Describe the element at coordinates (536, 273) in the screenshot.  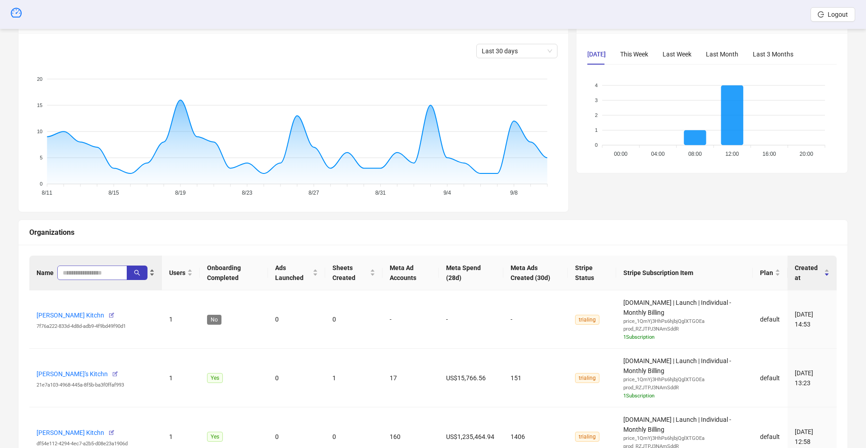
I see `th: Meta Ads Created (30d)` at that location.